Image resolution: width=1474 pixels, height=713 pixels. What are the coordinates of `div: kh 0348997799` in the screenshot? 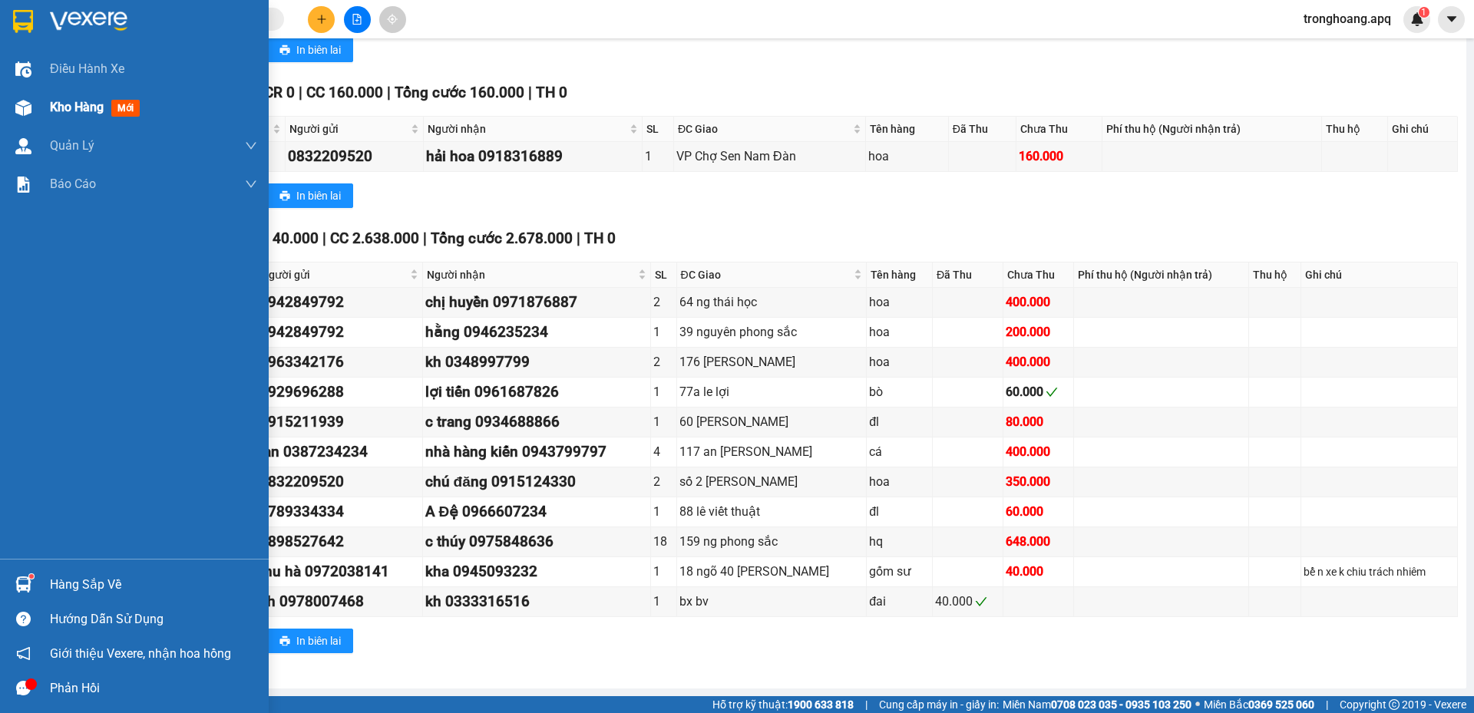 It's located at (537, 362).